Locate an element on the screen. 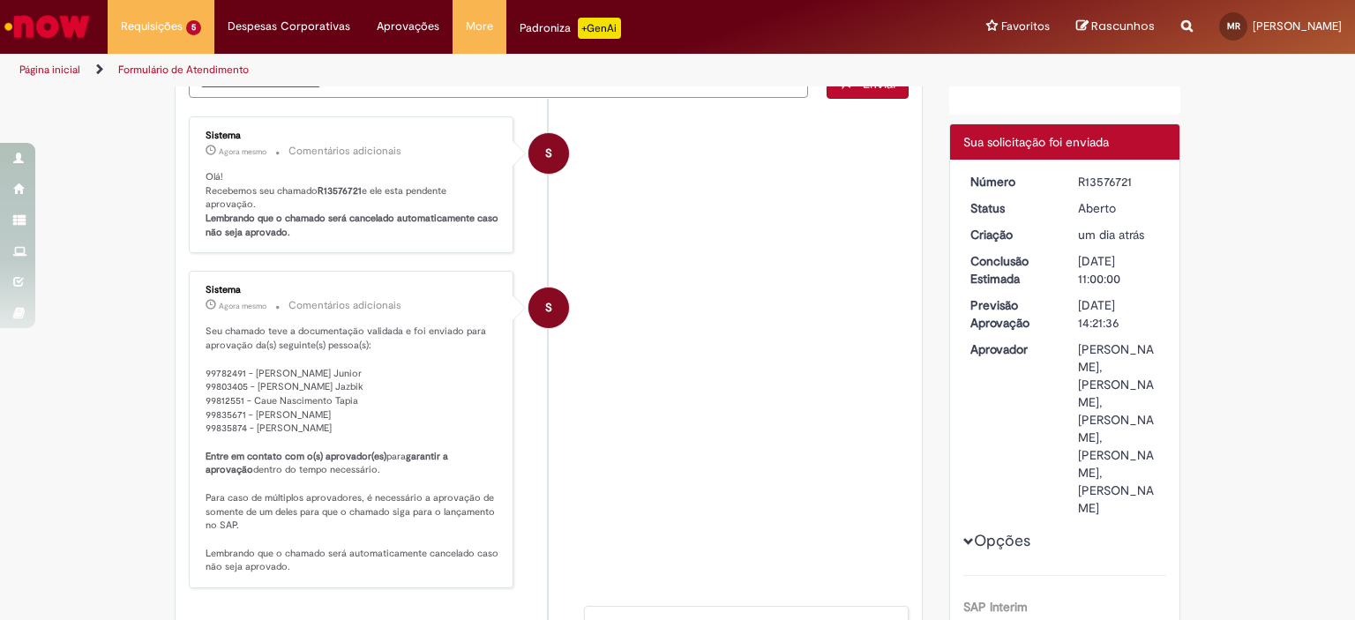 The height and width of the screenshot is (620, 1355). p: Seu chamado teve a documentação validada e foi enviado para aprovação da(s) seguinte(s) pessoa(s)... is located at coordinates (352, 449).